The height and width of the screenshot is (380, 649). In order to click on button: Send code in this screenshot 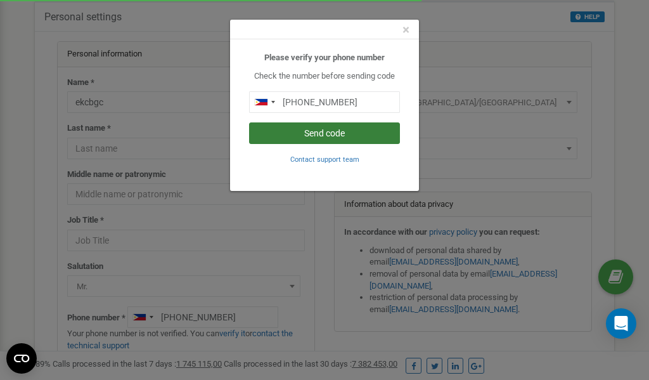, I will do `click(324, 133)`.